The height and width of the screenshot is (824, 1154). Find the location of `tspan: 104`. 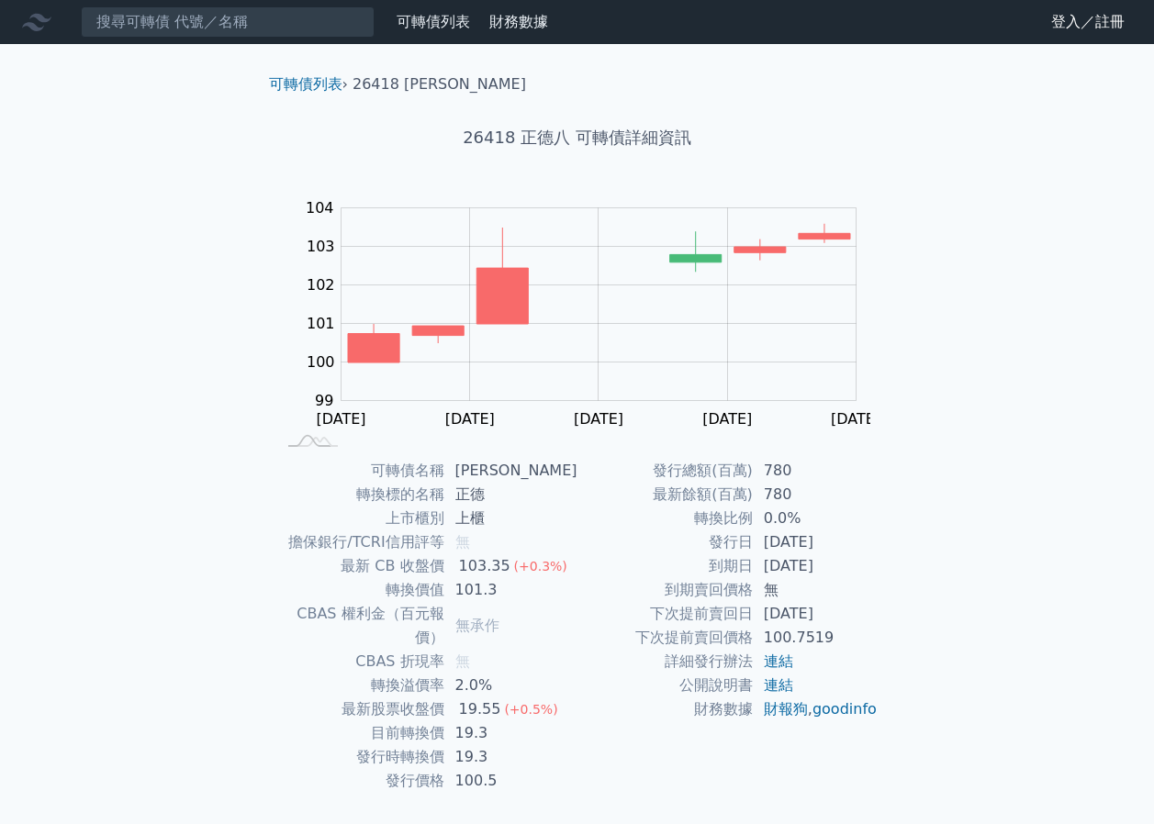

tspan: 104 is located at coordinates (319, 207).